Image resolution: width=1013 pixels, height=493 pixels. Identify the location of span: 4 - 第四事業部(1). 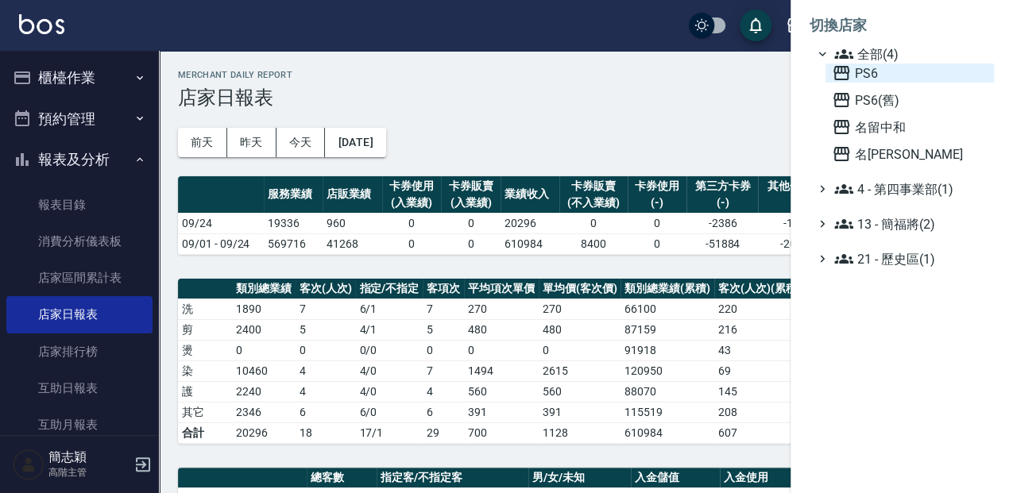
(911, 189).